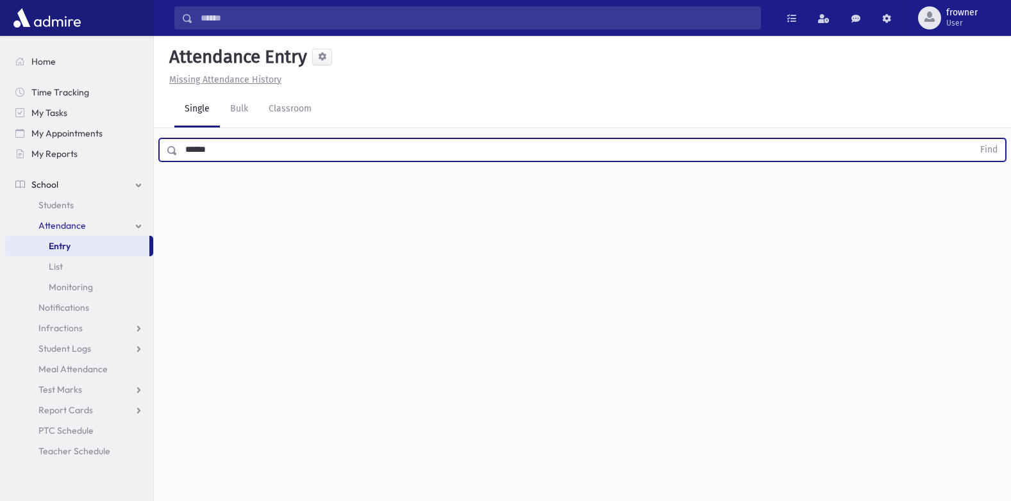 This screenshot has width=1011, height=501. What do you see at coordinates (222, 79) in the screenshot?
I see `a: Missing Attendance History` at bounding box center [222, 79].